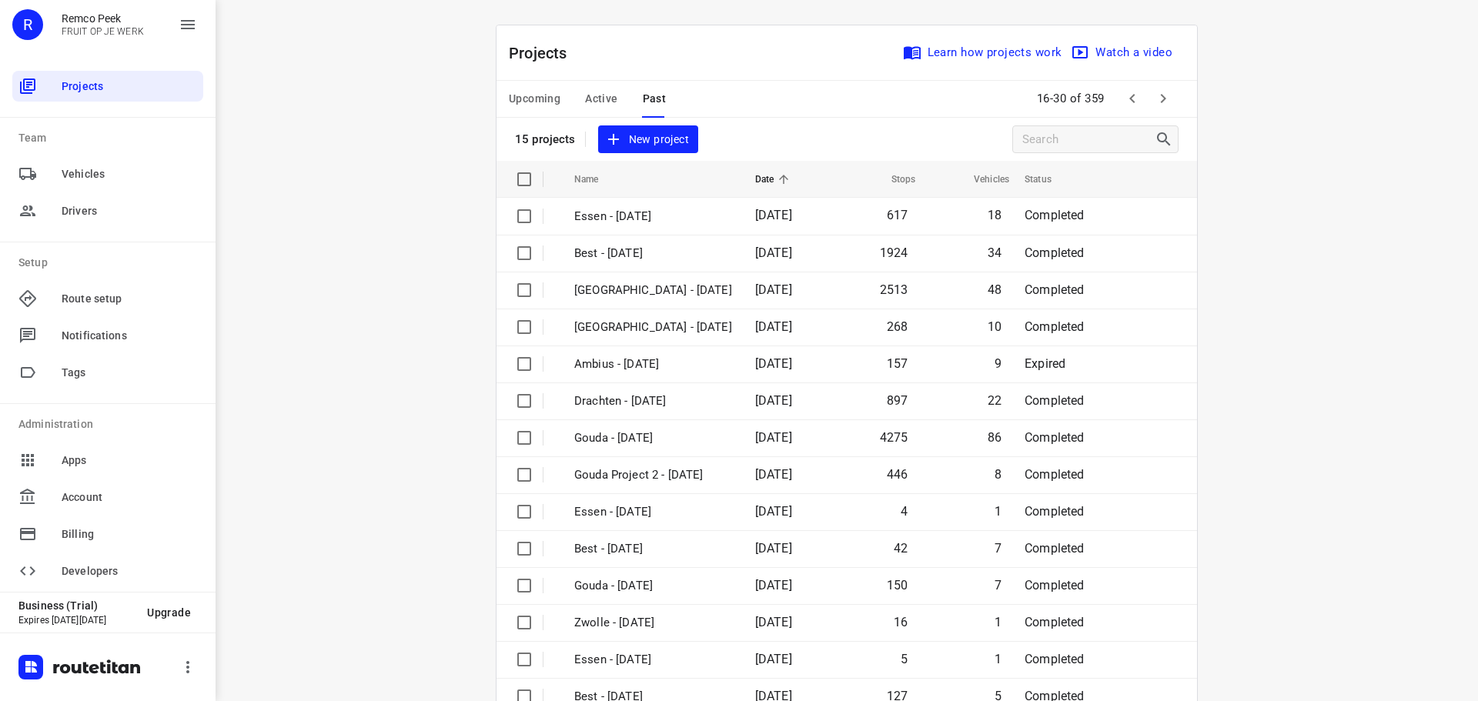 Image resolution: width=1478 pixels, height=701 pixels. What do you see at coordinates (1048, 179) in the screenshot?
I see `span: Status` at bounding box center [1048, 179].